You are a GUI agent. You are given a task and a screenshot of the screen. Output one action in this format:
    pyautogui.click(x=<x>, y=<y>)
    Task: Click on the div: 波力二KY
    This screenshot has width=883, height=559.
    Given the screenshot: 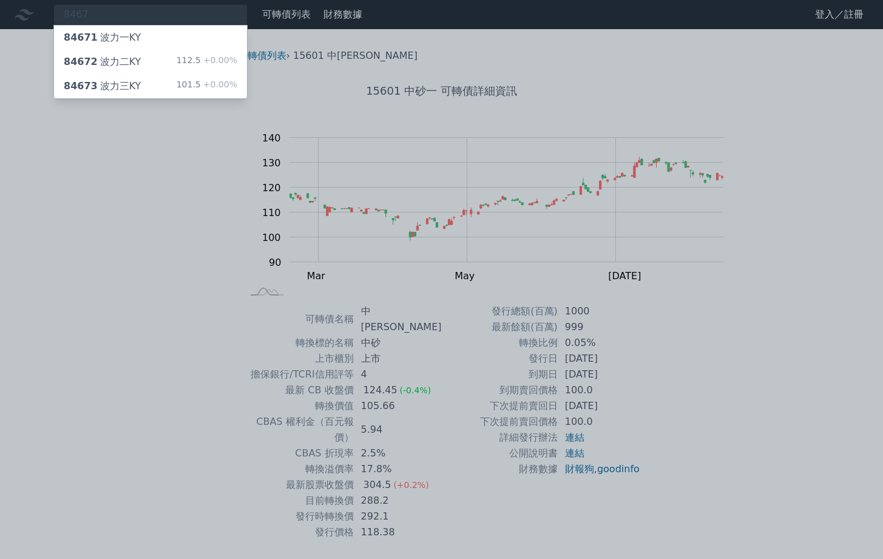 What is the action you would take?
    pyautogui.click(x=102, y=62)
    